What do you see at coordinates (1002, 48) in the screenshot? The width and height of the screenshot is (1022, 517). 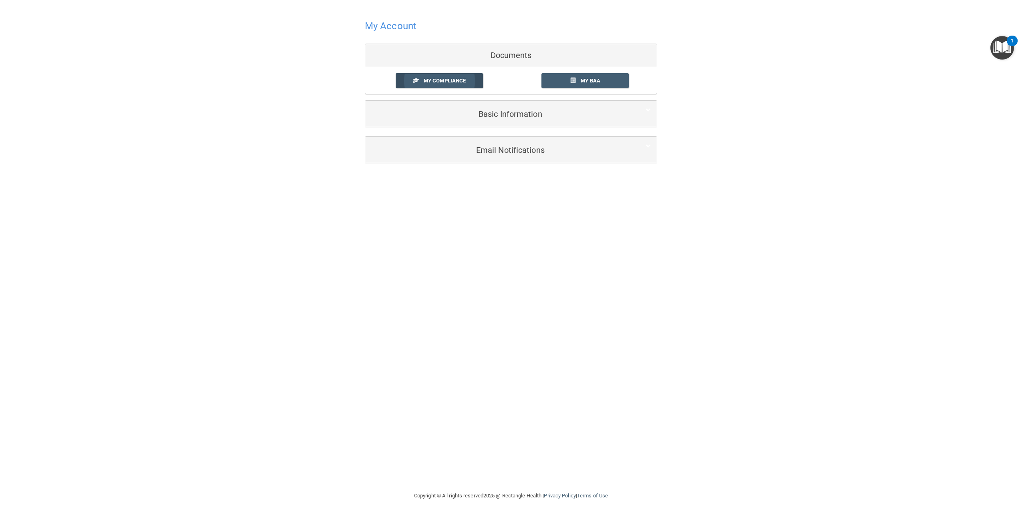 I see `button: Open Resource Center, 1 new notification` at bounding box center [1002, 48].